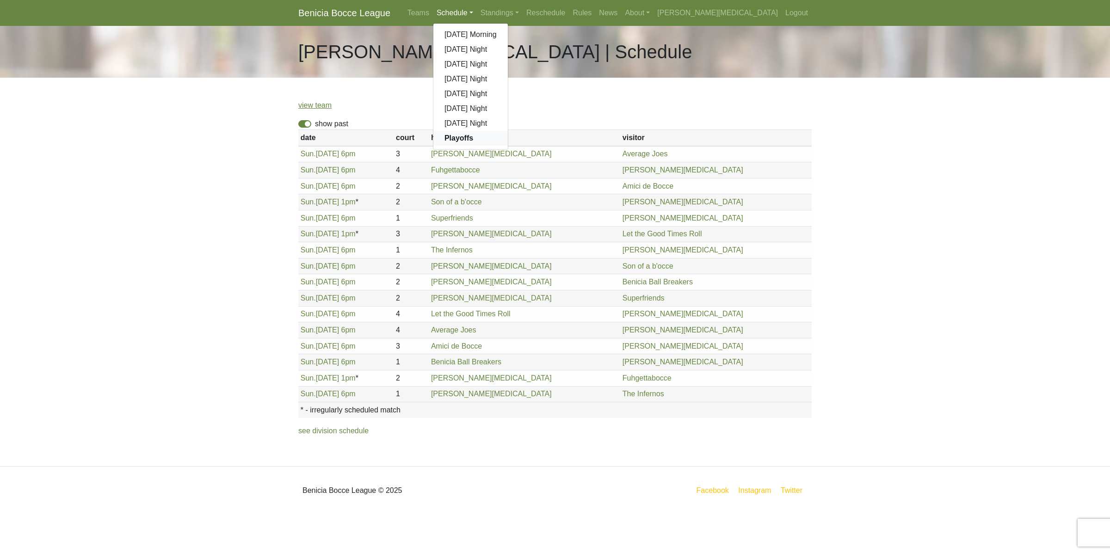  What do you see at coordinates (608, 13) in the screenshot?
I see `a: News` at bounding box center [608, 13].